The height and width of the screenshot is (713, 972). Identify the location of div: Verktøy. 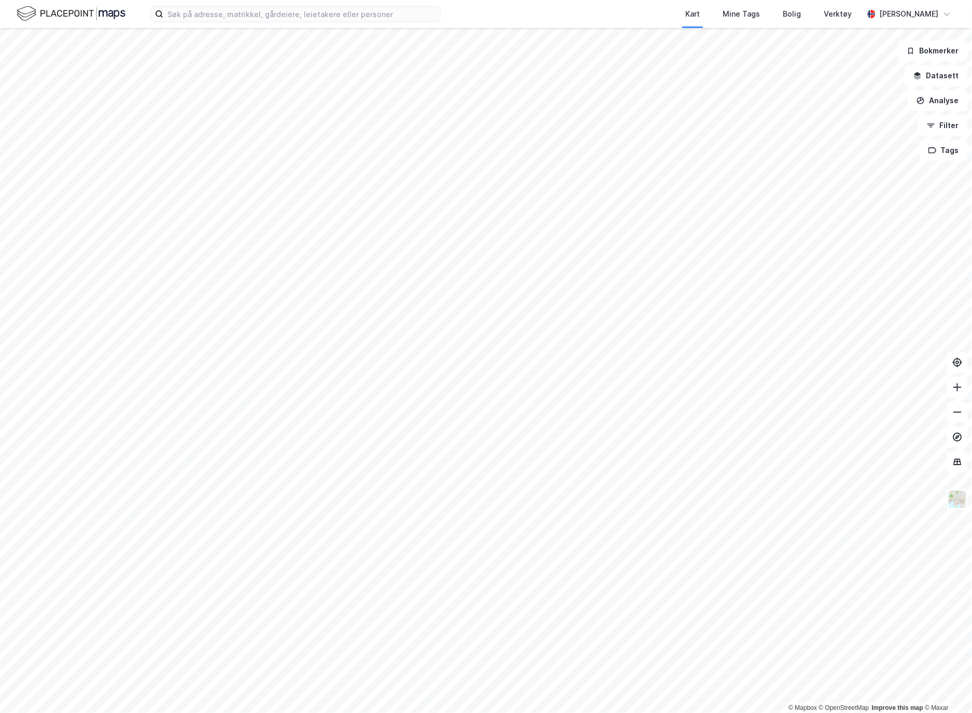
(837, 14).